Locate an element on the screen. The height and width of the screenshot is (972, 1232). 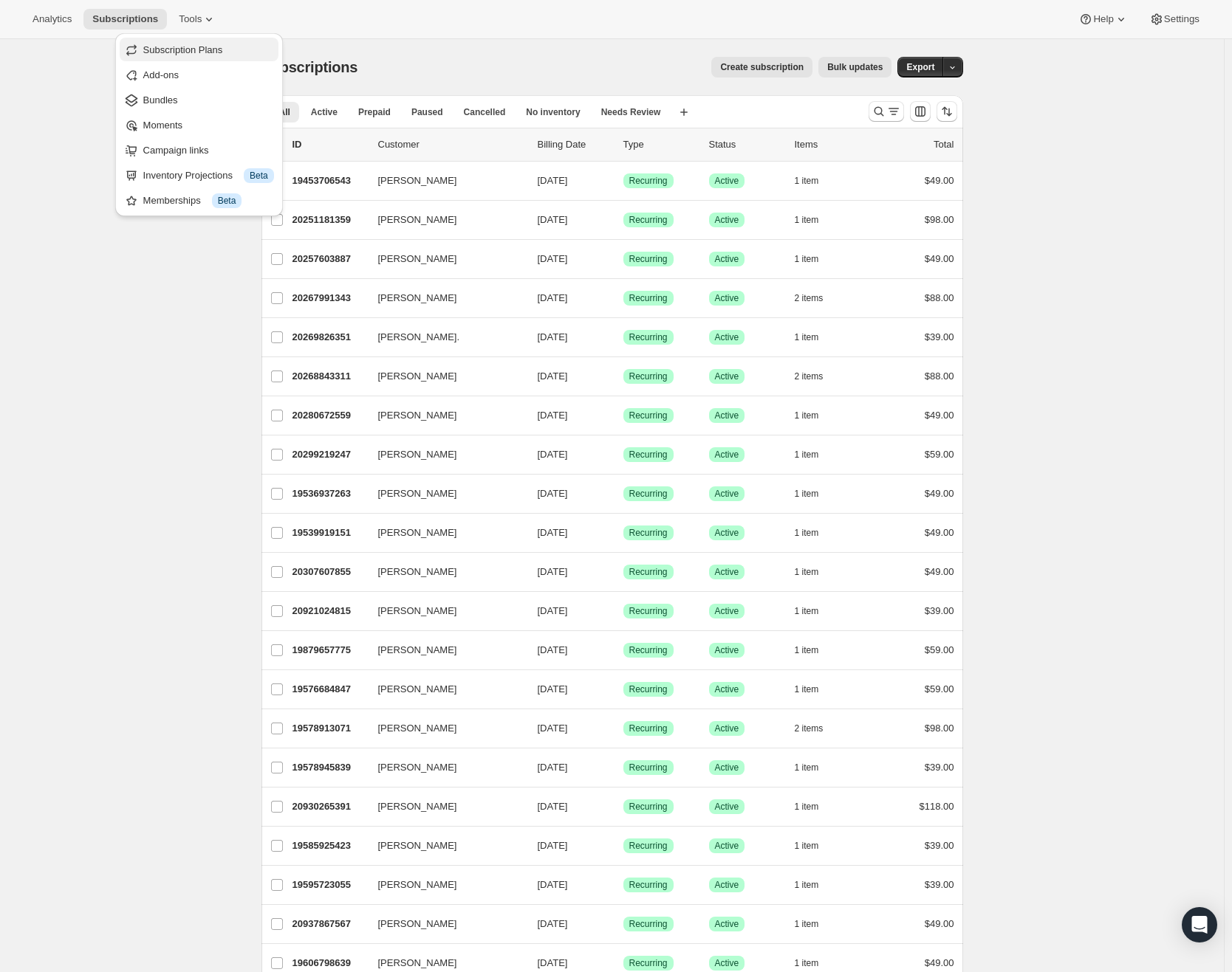
p: 19585925423 is located at coordinates (329, 846).